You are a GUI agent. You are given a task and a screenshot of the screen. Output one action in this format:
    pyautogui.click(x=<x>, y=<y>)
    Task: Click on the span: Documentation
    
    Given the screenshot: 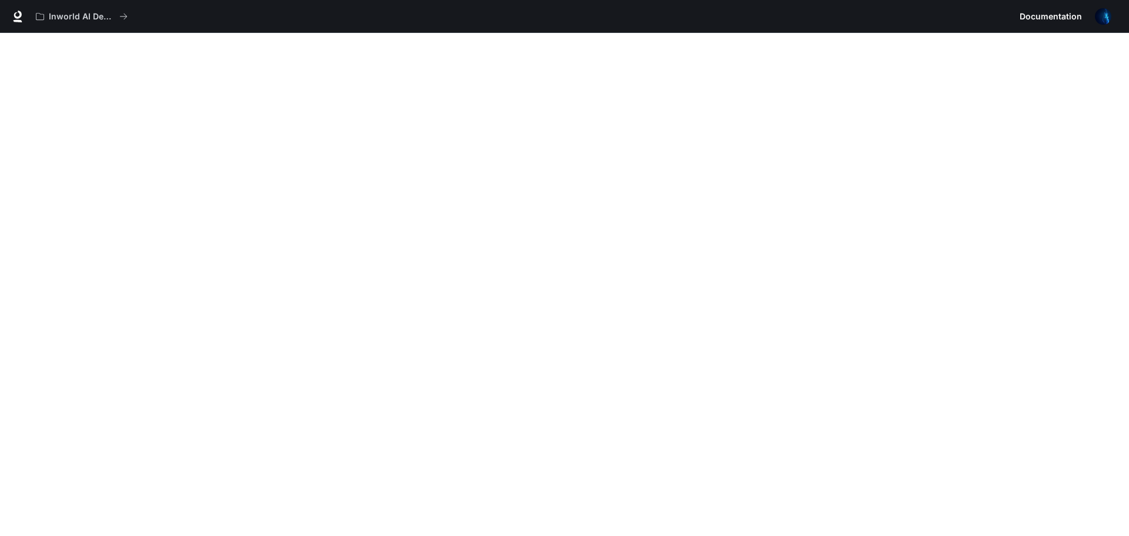 What is the action you would take?
    pyautogui.click(x=1051, y=16)
    